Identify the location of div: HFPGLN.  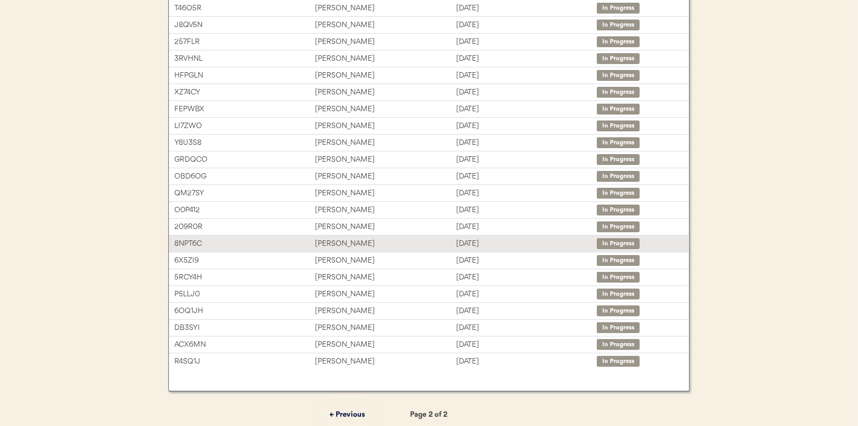
(244, 75).